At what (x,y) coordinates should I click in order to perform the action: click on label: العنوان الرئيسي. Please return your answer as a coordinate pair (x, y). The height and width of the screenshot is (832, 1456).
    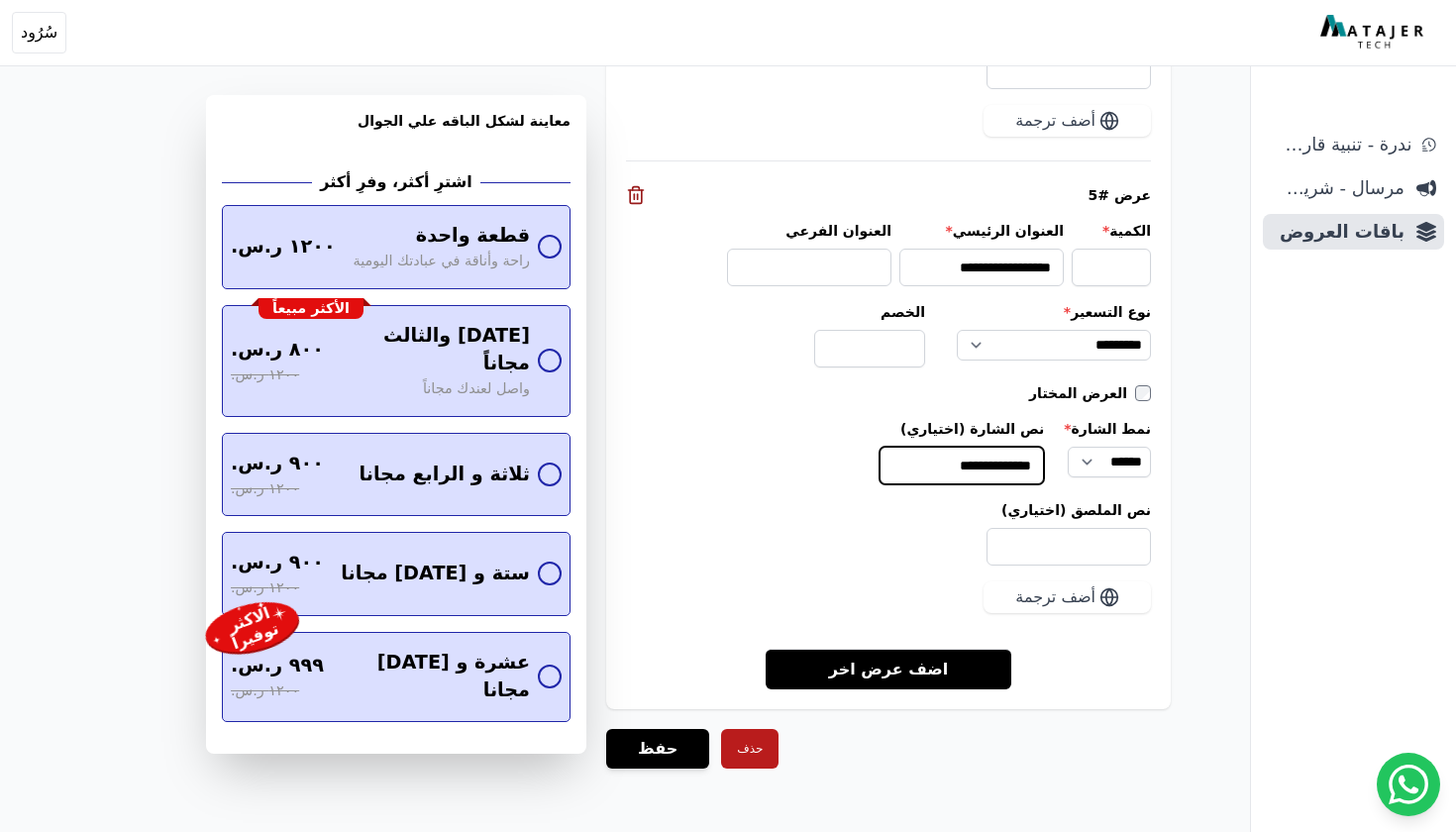
    Looking at the image, I should click on (981, 231).